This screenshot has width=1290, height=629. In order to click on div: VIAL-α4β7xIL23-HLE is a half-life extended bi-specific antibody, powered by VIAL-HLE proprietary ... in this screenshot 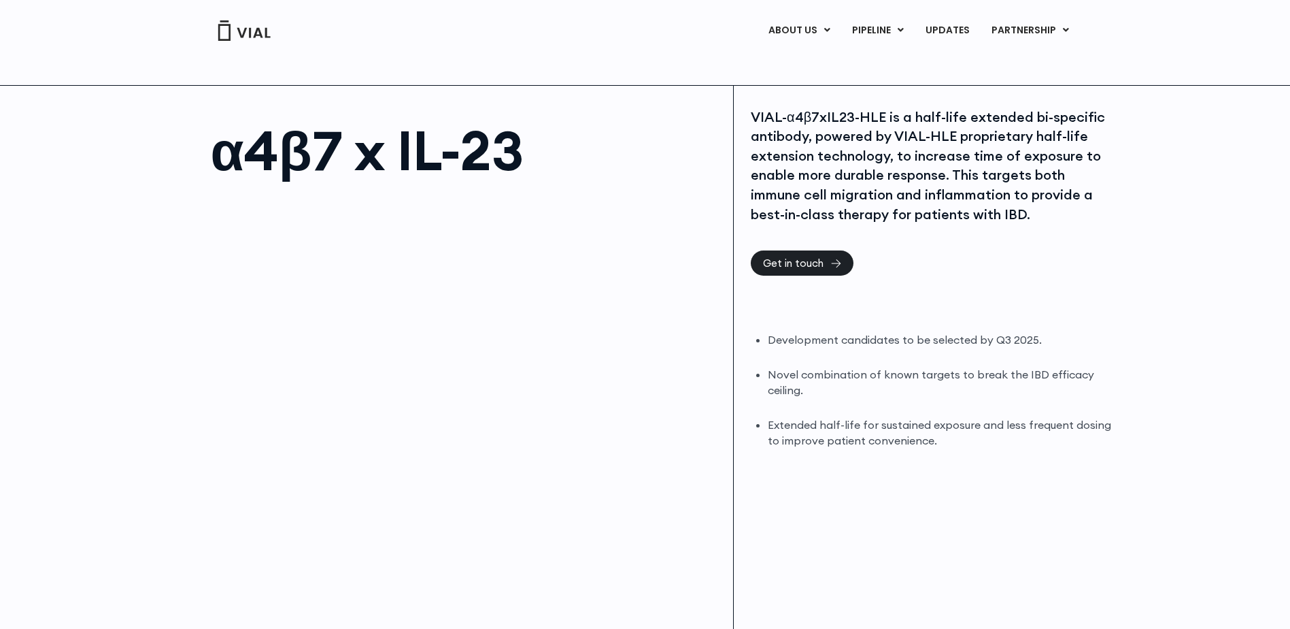, I will do `click(933, 166)`.